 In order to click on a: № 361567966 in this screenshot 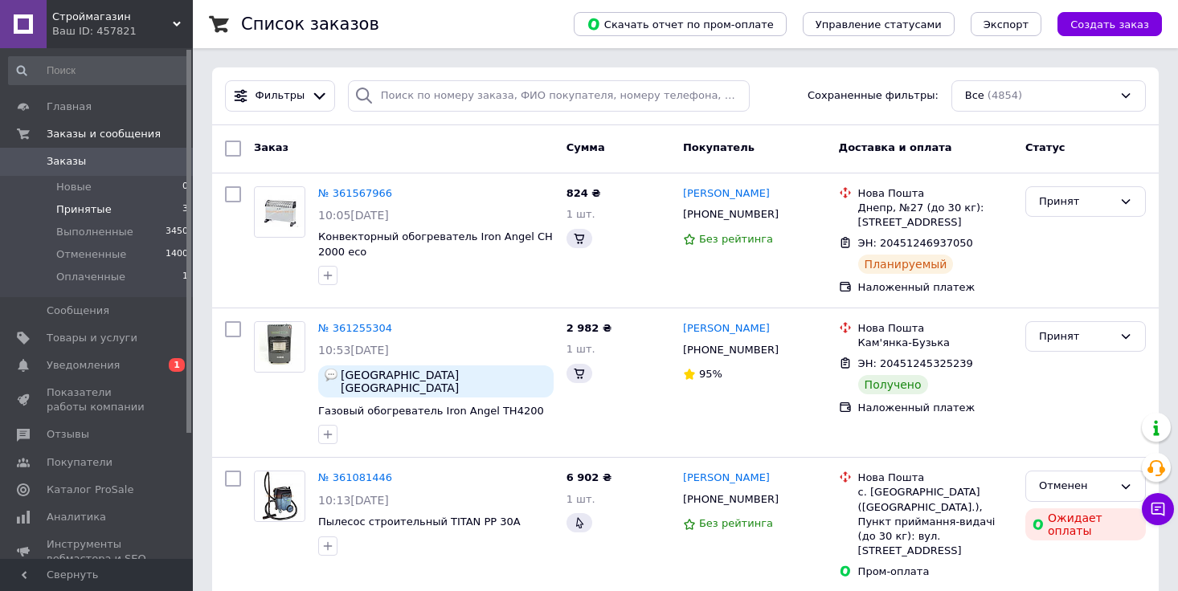, I will do `click(355, 193)`.